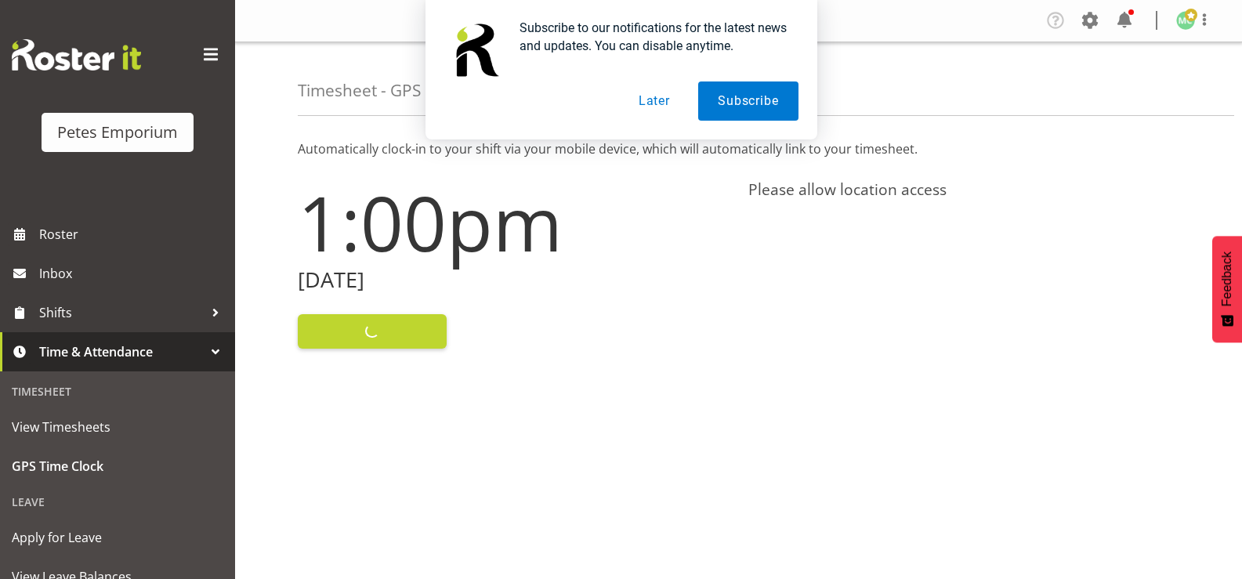 This screenshot has width=1242, height=579. What do you see at coordinates (738, 149) in the screenshot?
I see `p: Automatically clock-in to your shift via your mobile device, which will automatically link to you...` at bounding box center [738, 149].